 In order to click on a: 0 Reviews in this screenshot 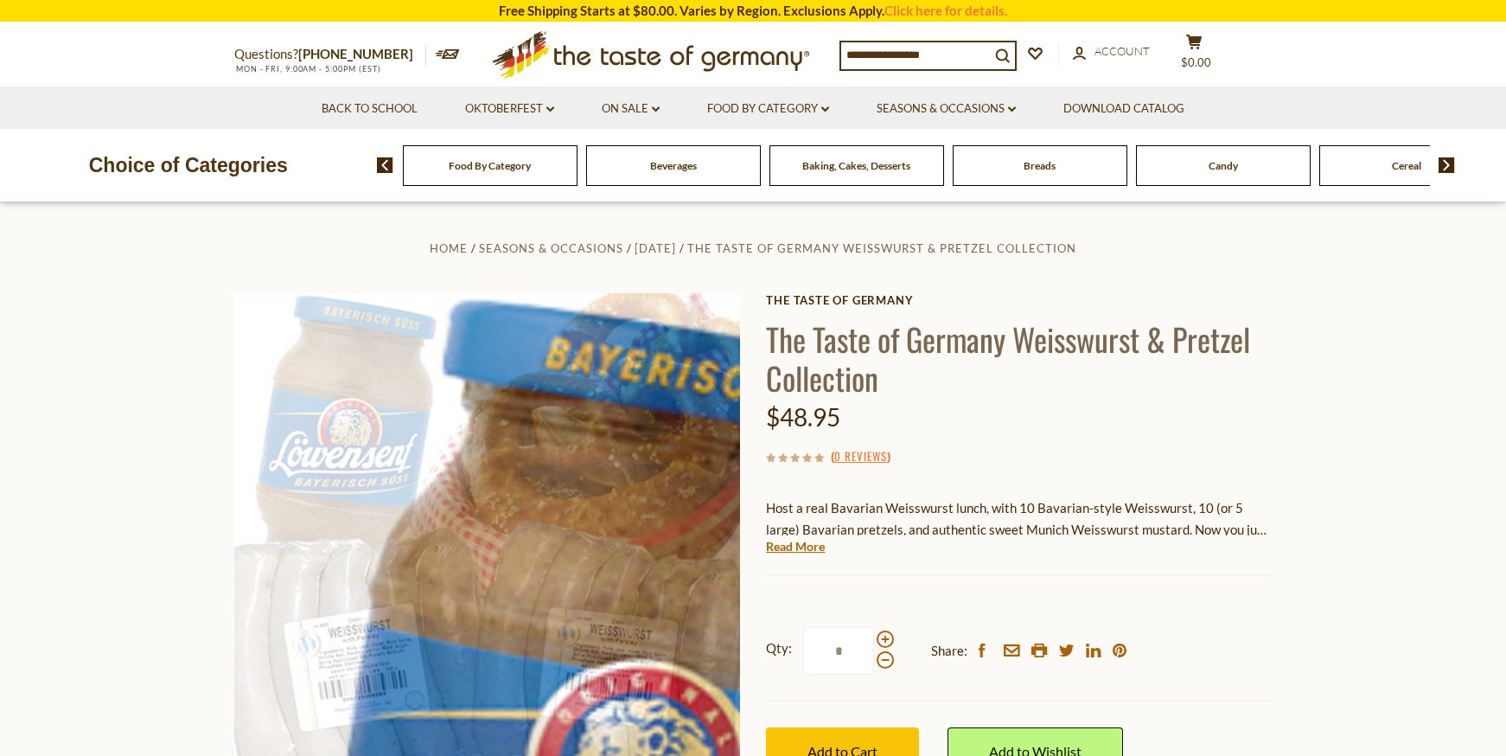, I will do `click(860, 457)`.